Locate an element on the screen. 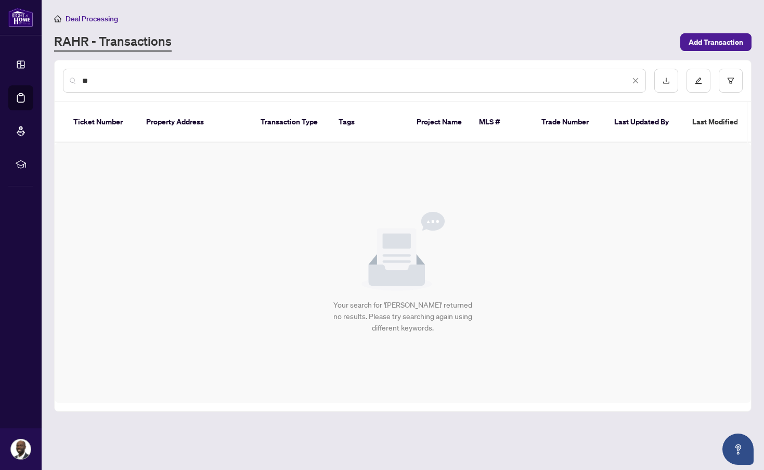 The height and width of the screenshot is (470, 764). span: Deal Processing is located at coordinates (92, 19).